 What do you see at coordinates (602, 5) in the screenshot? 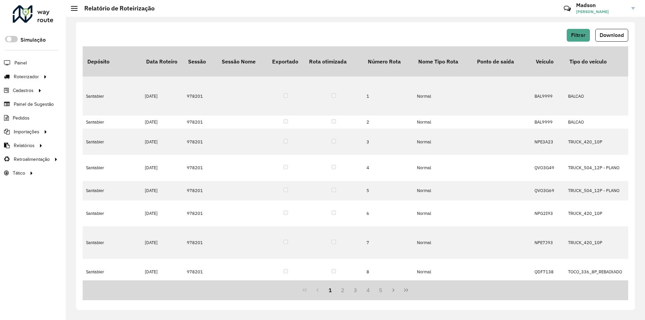
I see `h3: Madson` at bounding box center [602, 5].